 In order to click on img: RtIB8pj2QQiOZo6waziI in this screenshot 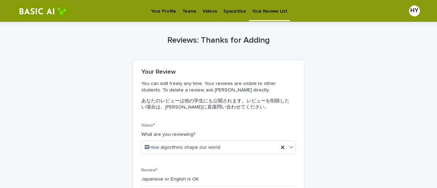, I will do `click(43, 11)`.